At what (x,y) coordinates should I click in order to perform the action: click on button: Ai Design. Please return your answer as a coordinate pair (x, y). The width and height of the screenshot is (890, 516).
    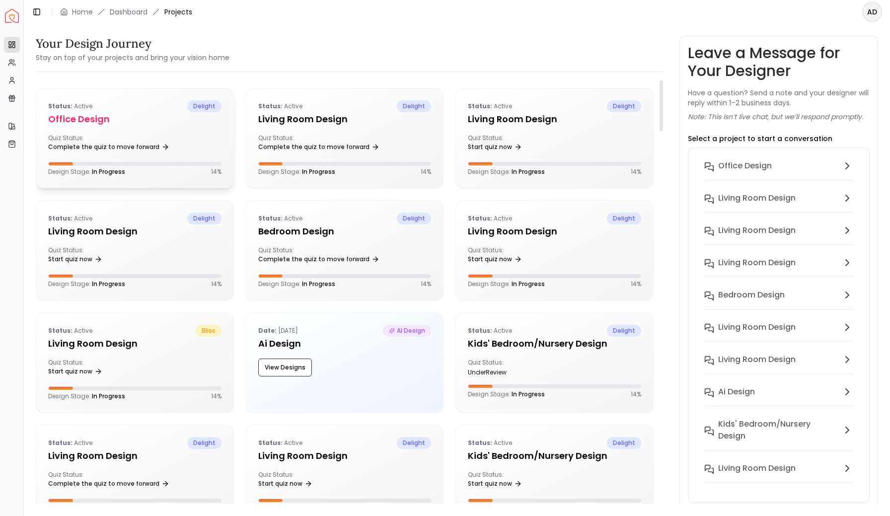
    Looking at the image, I should click on (779, 398).